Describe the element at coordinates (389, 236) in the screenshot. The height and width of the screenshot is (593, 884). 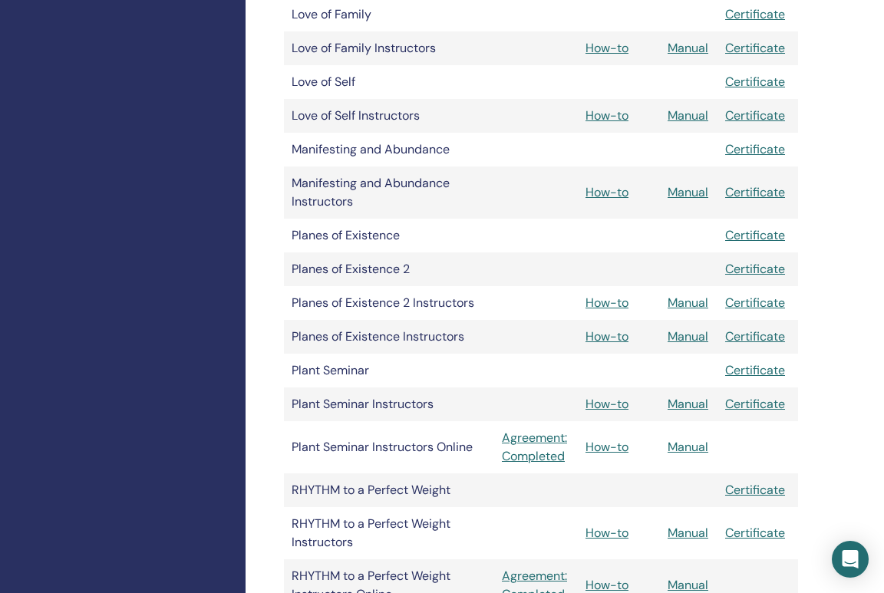
I see `td: Planes of Existence` at that location.